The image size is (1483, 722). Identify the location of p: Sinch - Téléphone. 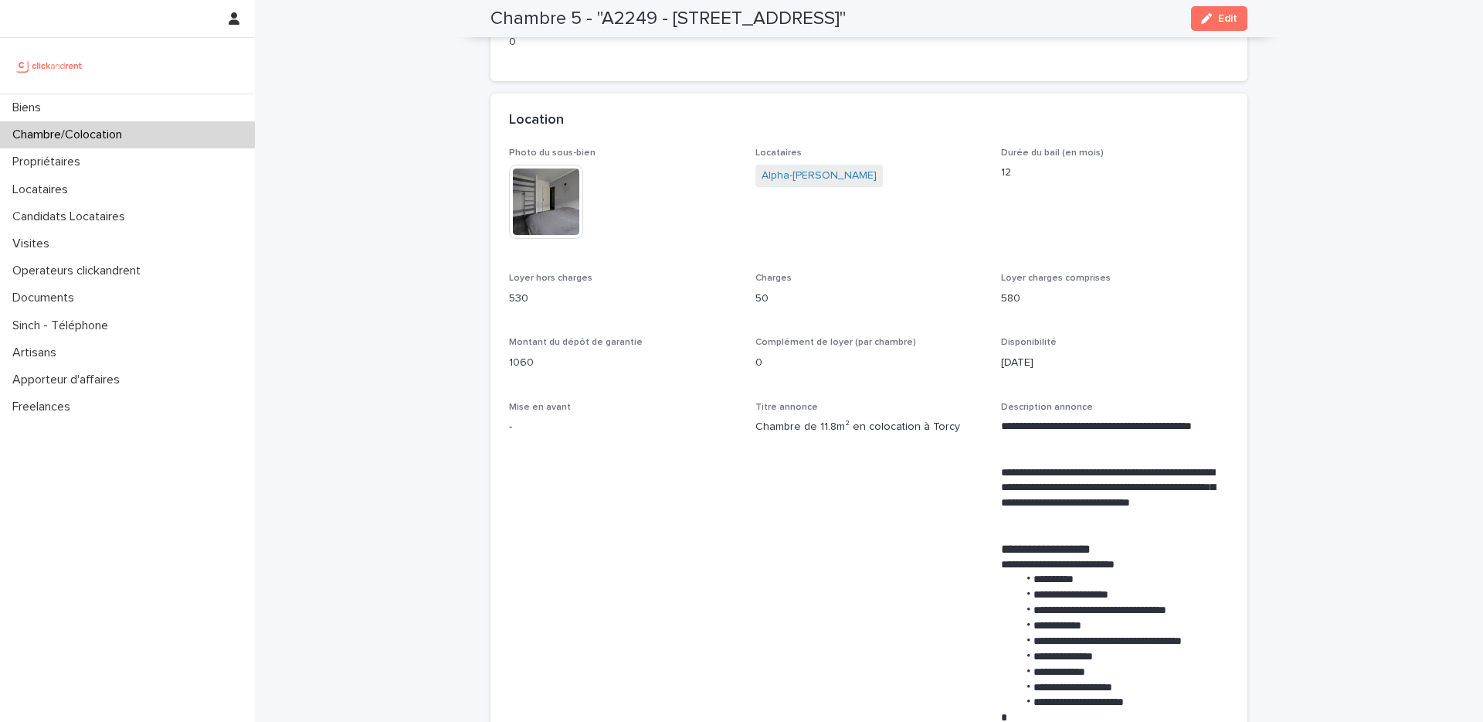
(63, 325).